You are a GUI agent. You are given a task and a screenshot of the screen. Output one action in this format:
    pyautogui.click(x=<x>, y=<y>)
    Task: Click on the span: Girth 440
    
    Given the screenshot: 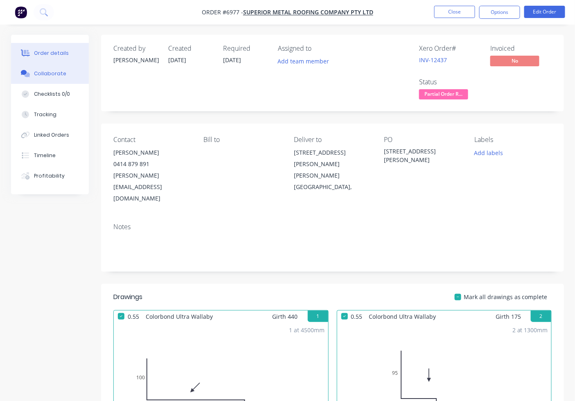 What is the action you would take?
    pyautogui.click(x=285, y=317)
    